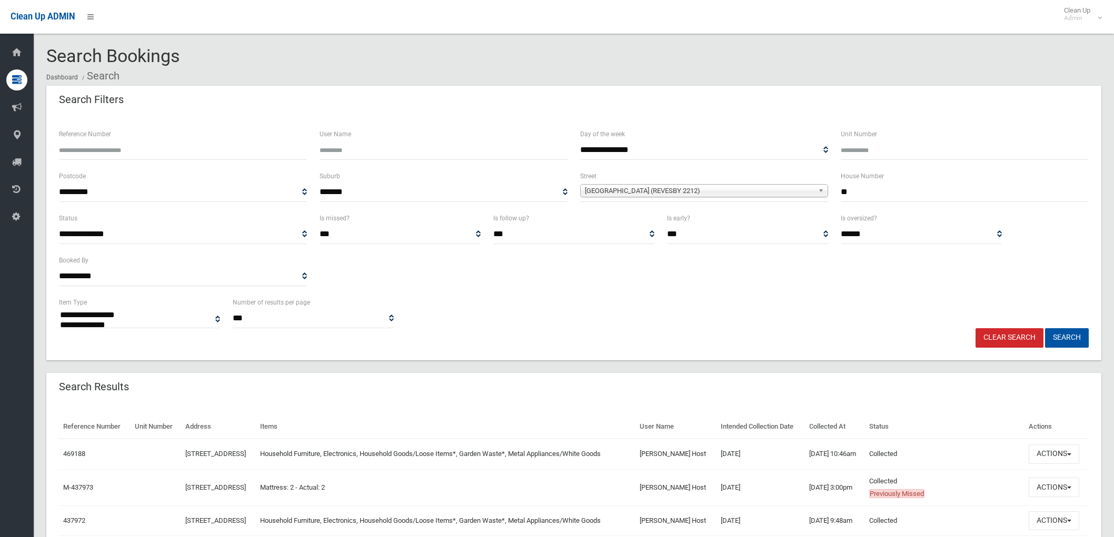  I want to click on a: Clear Search, so click(1009, 338).